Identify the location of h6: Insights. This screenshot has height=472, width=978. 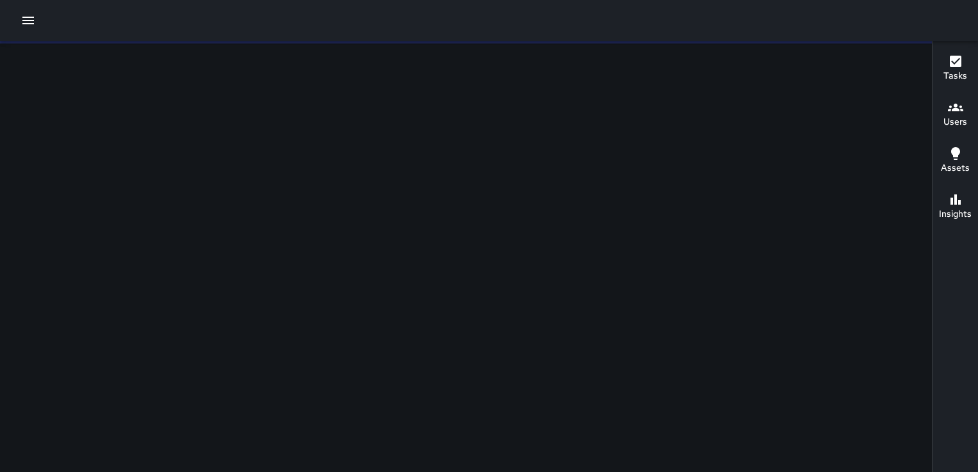
(955, 214).